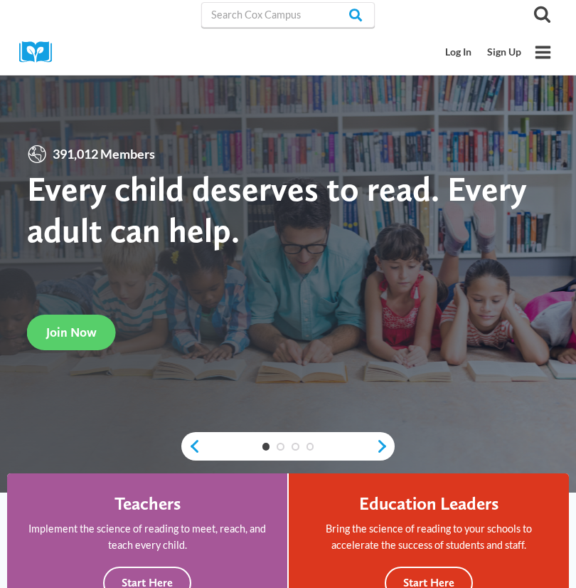  Describe the element at coordinates (277, 208) in the screenshot. I see `strong: Every child deserves to read. Every adult can help.` at that location.